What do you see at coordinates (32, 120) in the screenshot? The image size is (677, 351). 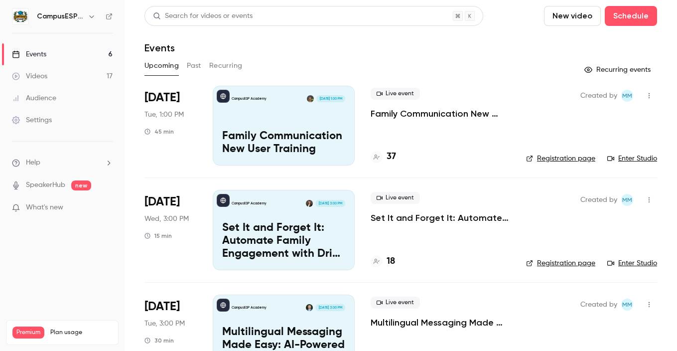 I see `div: Settings` at bounding box center [32, 120].